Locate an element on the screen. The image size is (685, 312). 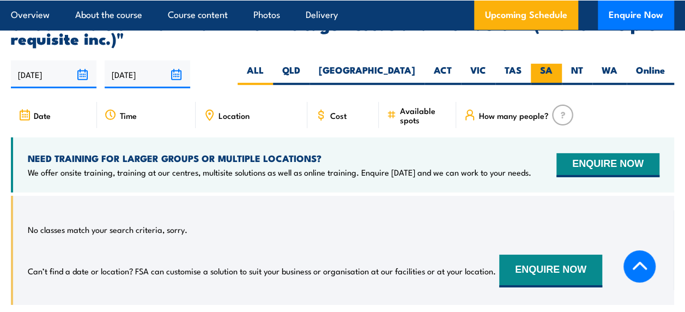
label: NT is located at coordinates (577, 74).